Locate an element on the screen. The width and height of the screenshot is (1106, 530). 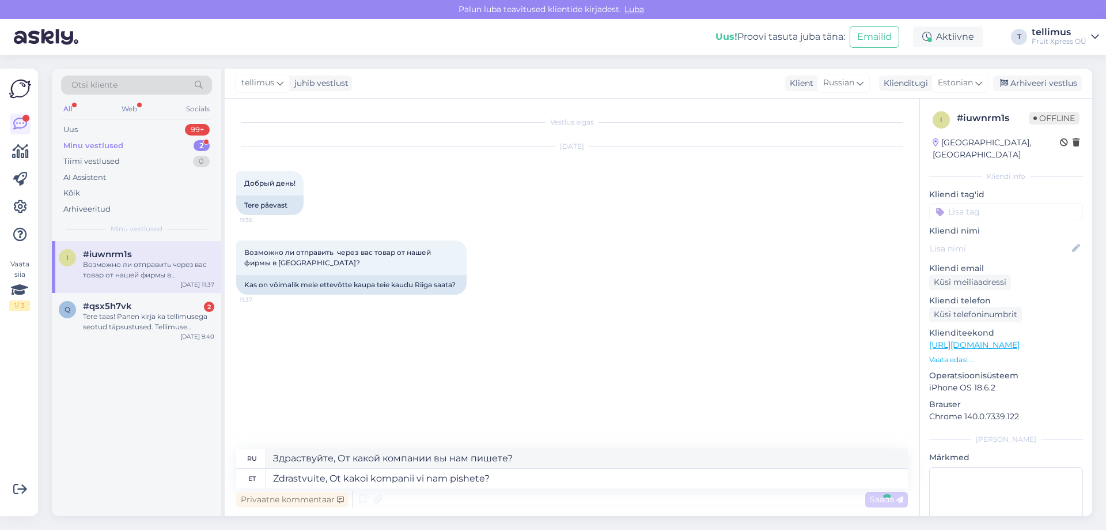
p: Märkmed is located at coordinates (1006, 457).